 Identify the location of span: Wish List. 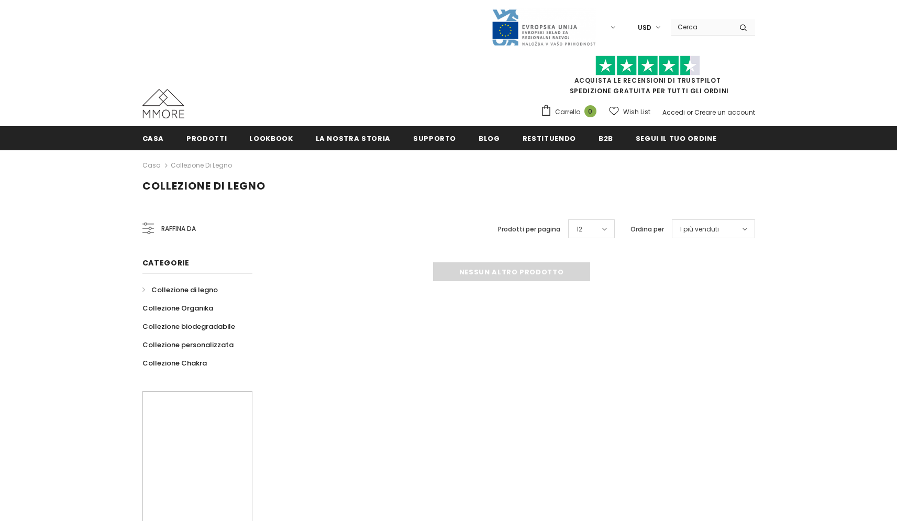
(637, 112).